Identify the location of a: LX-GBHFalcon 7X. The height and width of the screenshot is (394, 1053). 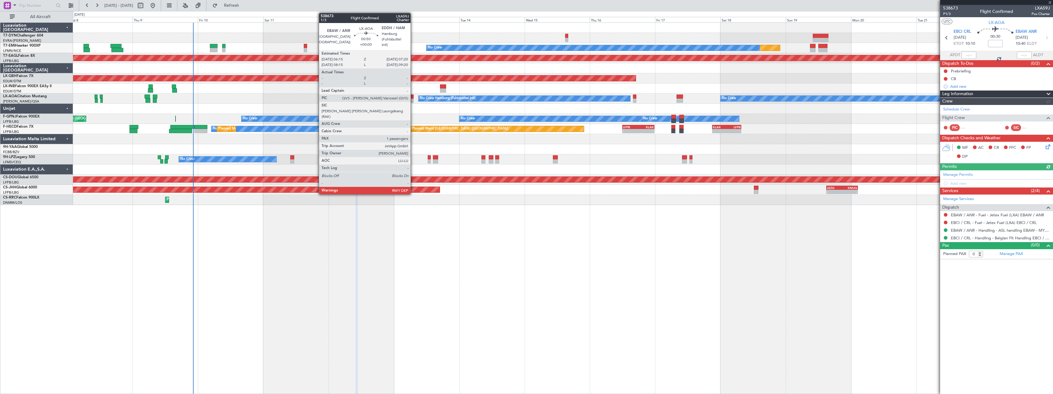
(18, 76).